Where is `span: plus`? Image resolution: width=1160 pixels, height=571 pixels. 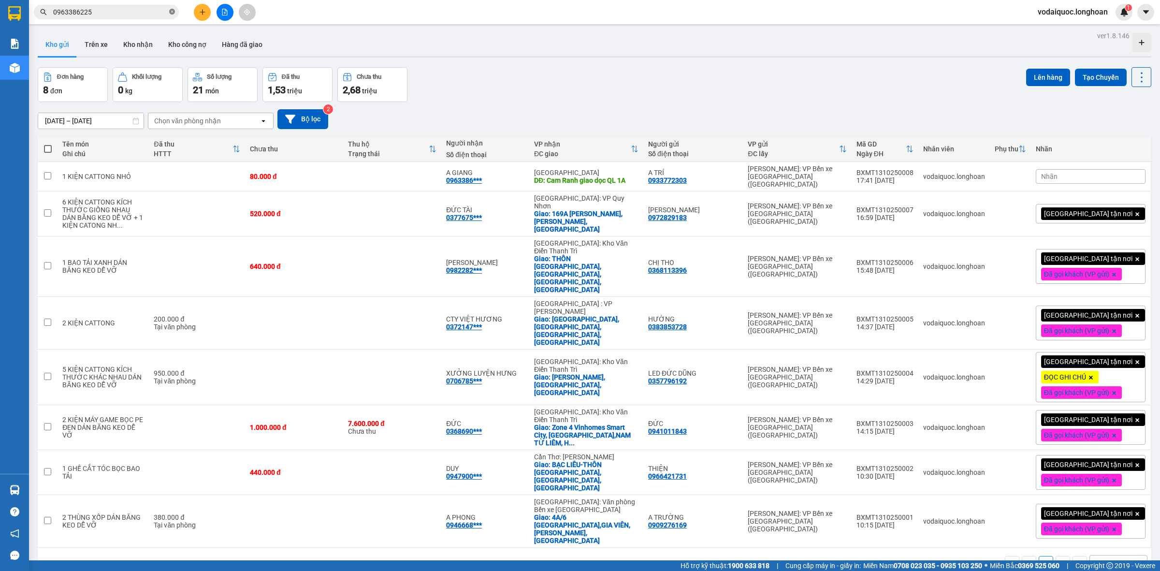
span: plus is located at coordinates (203, 12).